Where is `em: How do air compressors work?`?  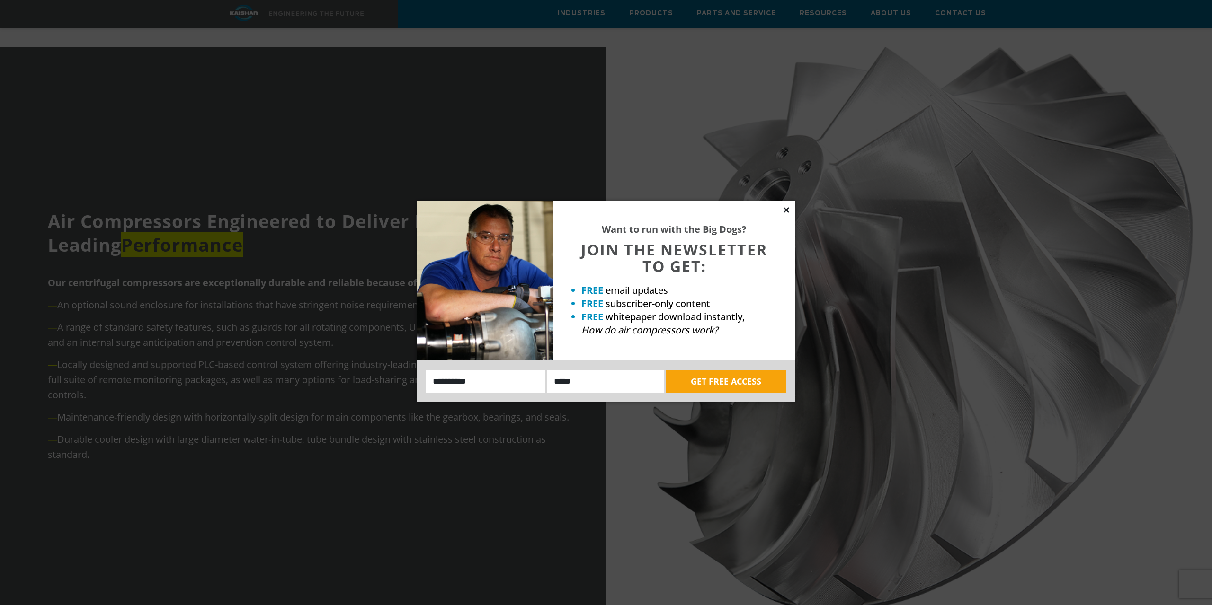
em: How do air compressors work? is located at coordinates (649, 330).